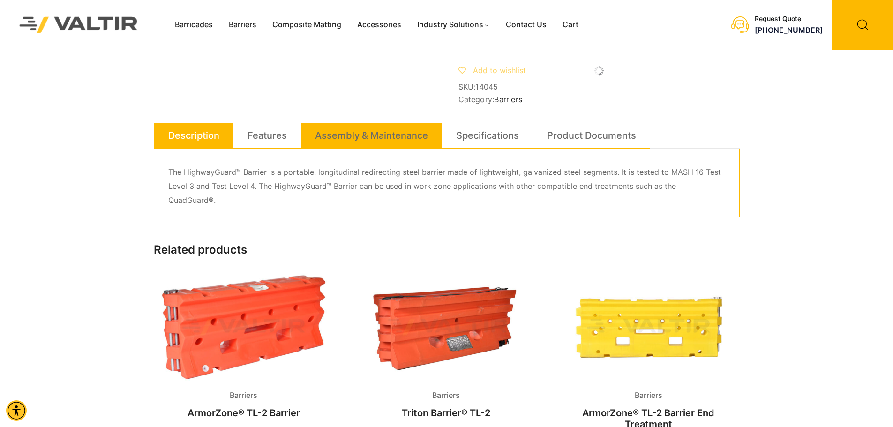 The image size is (893, 427). Describe the element at coordinates (486, 87) in the screenshot. I see `span: 14045` at that location.